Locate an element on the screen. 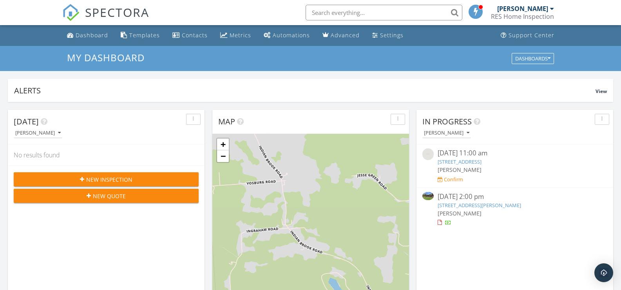  span: New Inspection is located at coordinates (109, 179).